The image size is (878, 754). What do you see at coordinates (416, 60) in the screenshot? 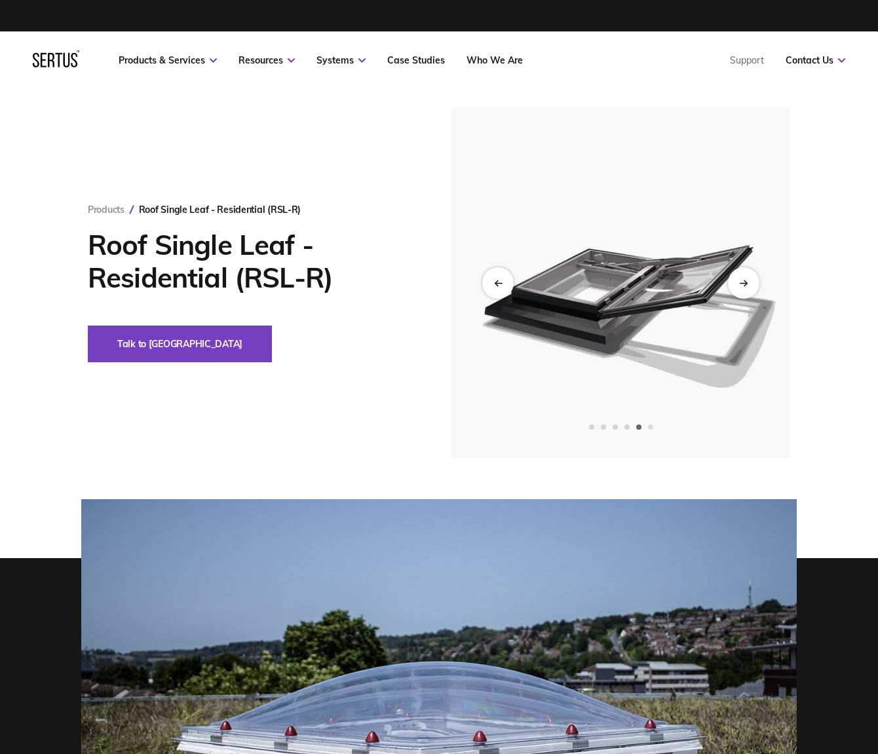
I see `a: Case Studies` at bounding box center [416, 60].